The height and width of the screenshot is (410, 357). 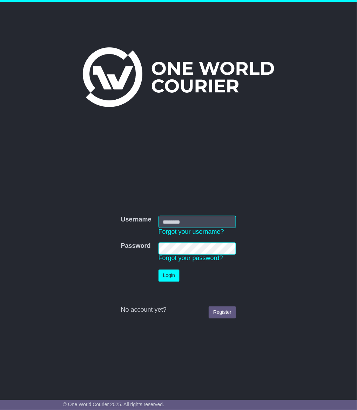 I want to click on div: No account yet?, so click(x=178, y=310).